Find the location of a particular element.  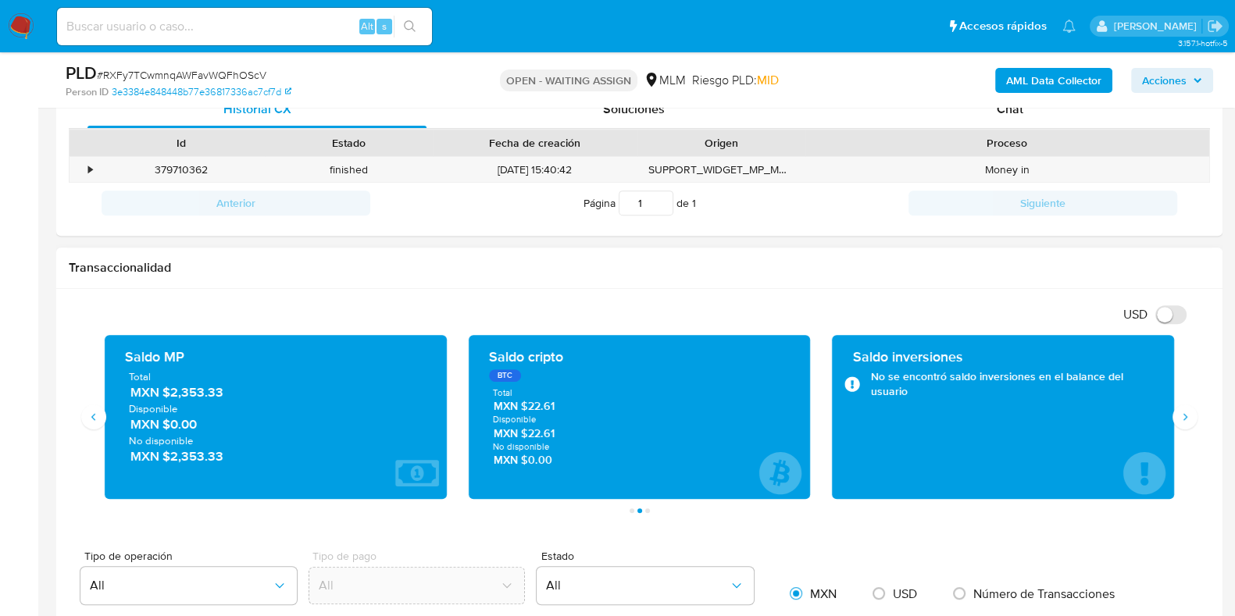

button: Acciones is located at coordinates (1171, 80).